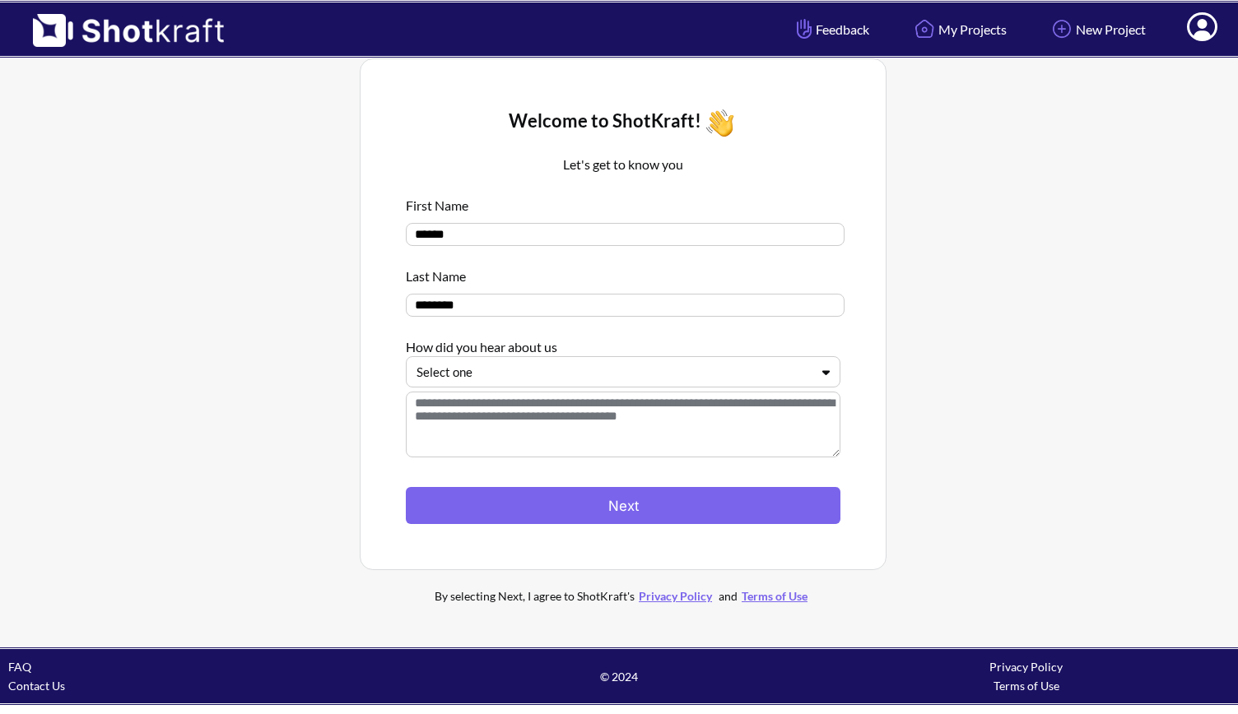 The height and width of the screenshot is (714, 1238). I want to click on span: Feedback, so click(830, 29).